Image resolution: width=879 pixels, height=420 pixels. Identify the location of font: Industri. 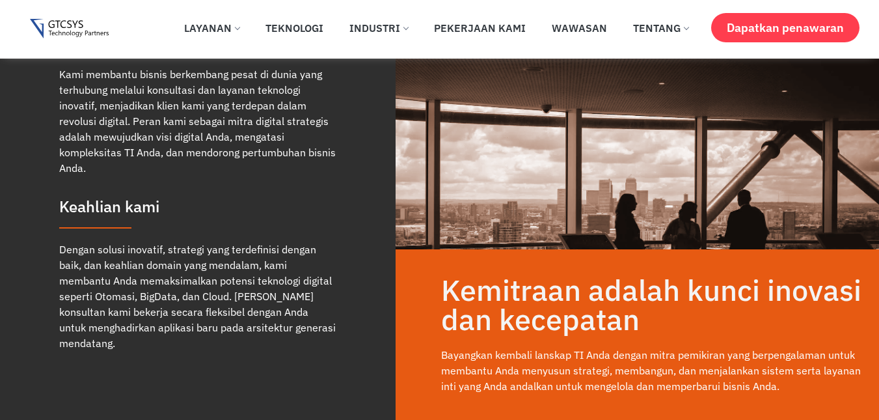
(375, 28).